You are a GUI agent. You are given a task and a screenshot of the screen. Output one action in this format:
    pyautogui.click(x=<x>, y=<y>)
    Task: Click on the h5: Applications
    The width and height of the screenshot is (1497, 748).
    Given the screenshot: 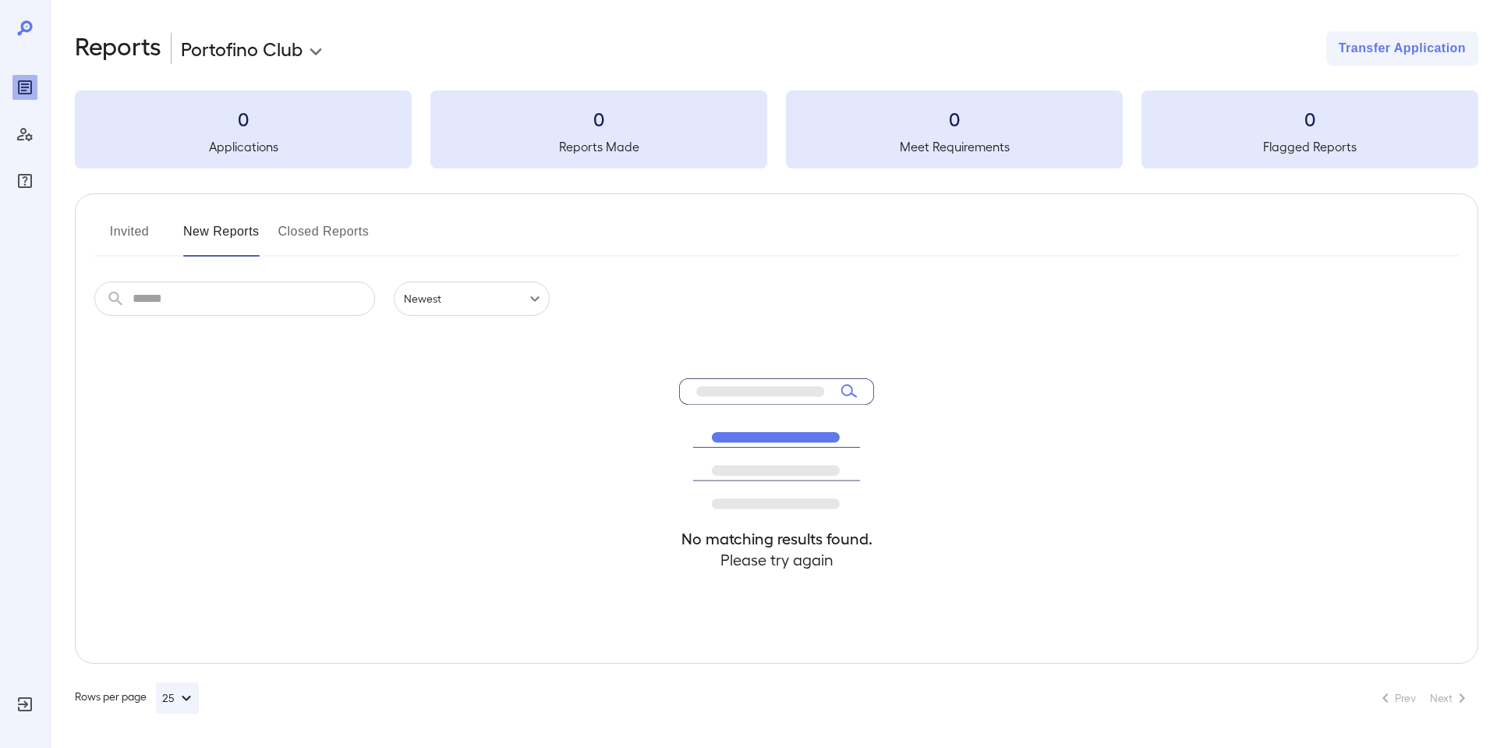 What is the action you would take?
    pyautogui.click(x=243, y=147)
    